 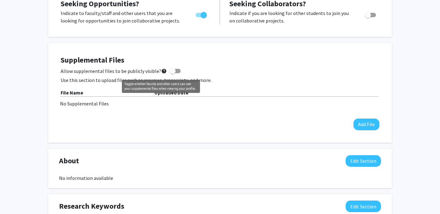 I want to click on p: Use this section to upload files such as resumes, transcripts, and more., so click(x=220, y=80).